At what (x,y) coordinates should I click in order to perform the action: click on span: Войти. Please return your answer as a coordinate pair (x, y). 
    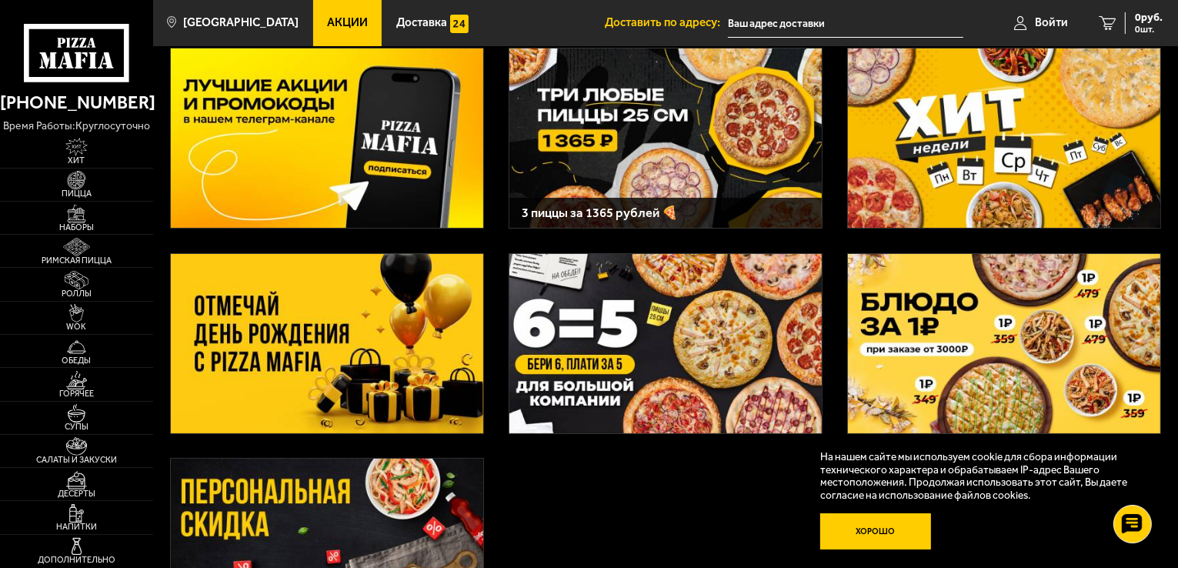
    Looking at the image, I should click on (1051, 22).